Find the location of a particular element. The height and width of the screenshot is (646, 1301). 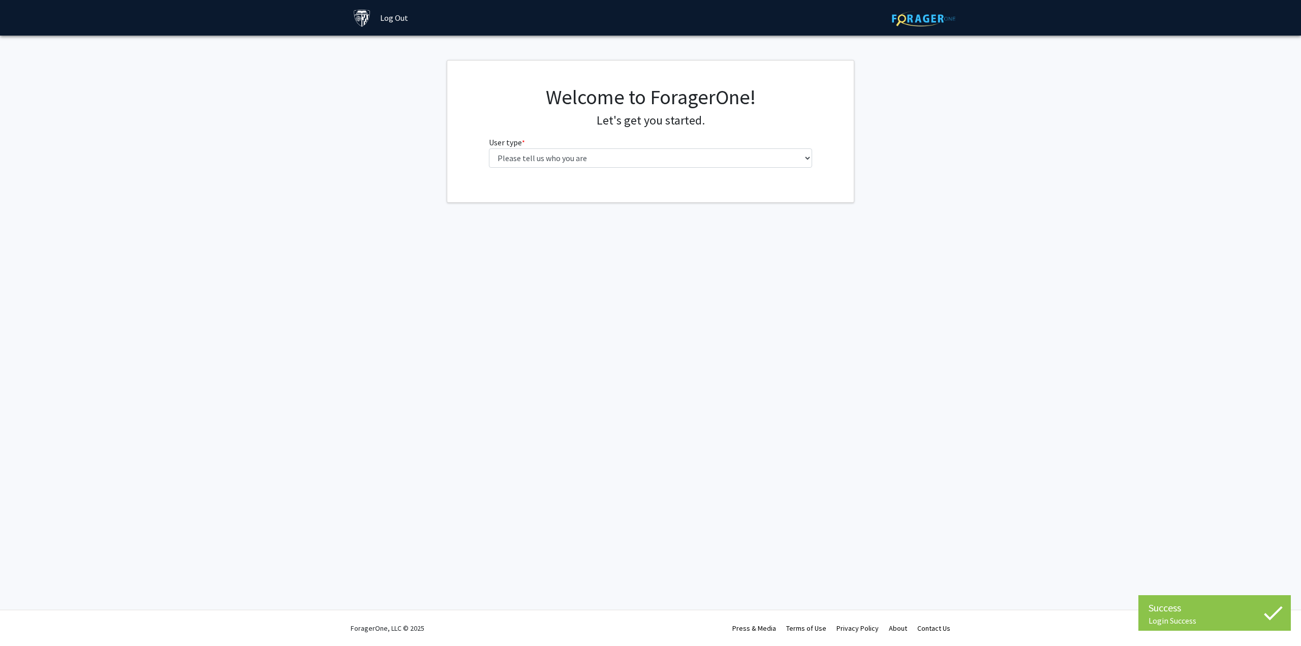

img: ForagerOne Logo is located at coordinates (924, 18).